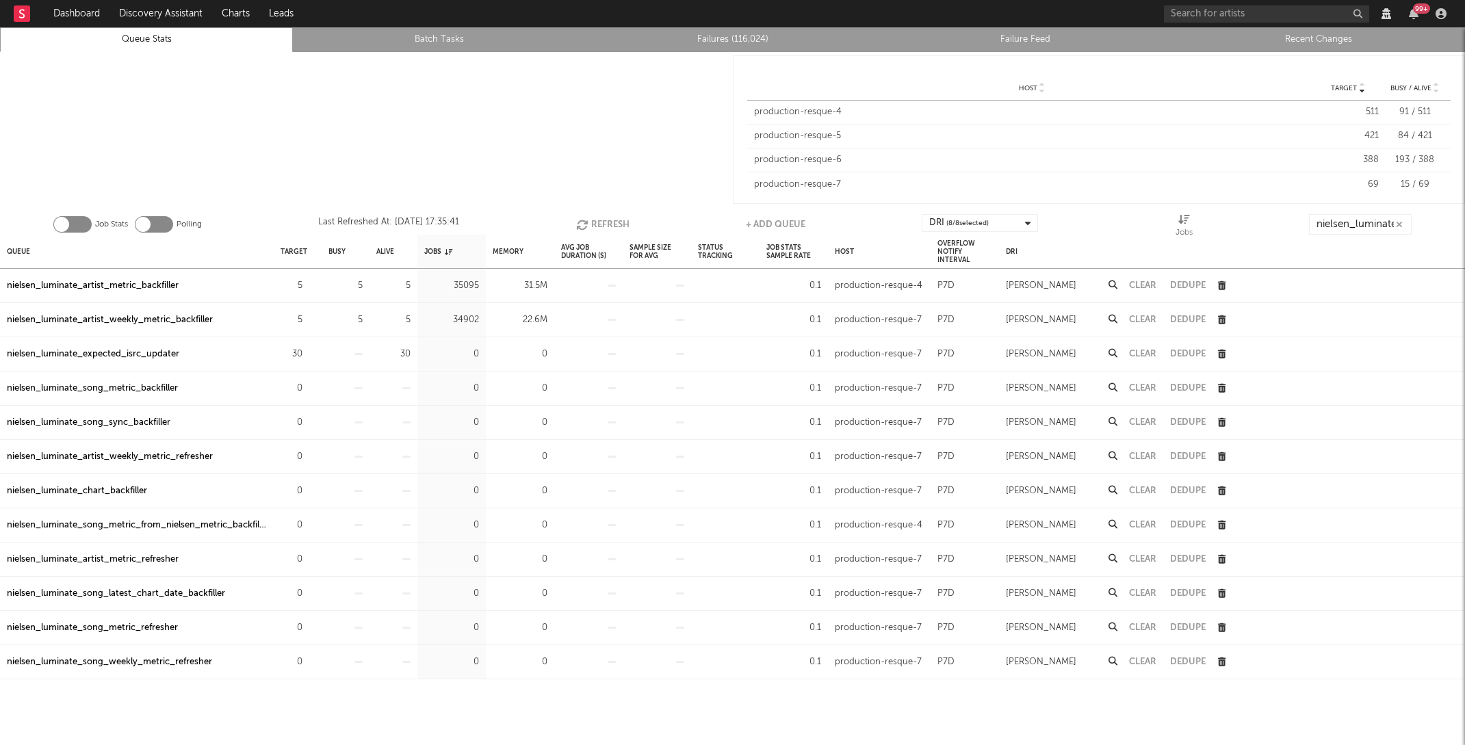  Describe the element at coordinates (508, 251) in the screenshot. I see `div: Memory` at that location.